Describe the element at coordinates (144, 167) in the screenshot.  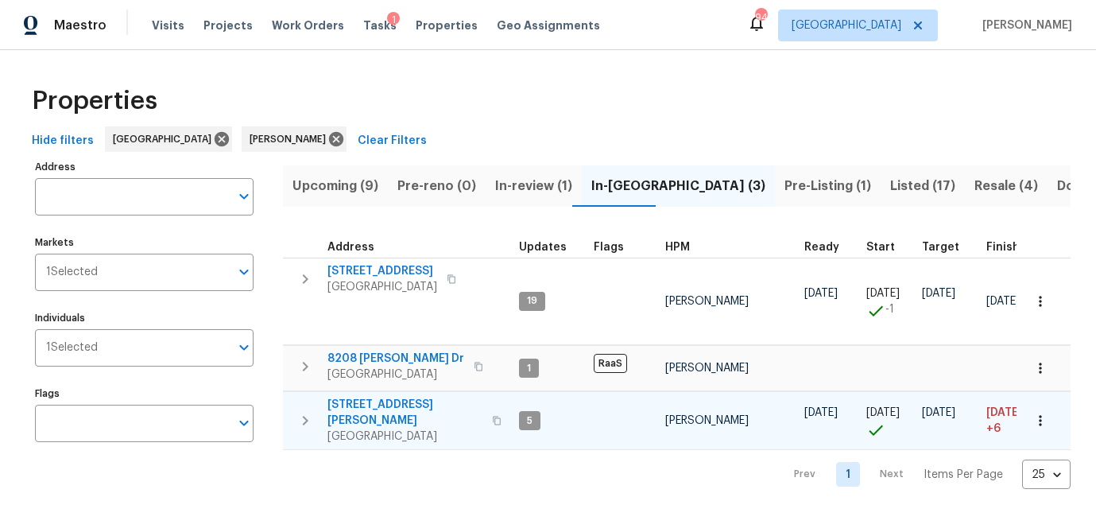
I see `label: Address` at that location.